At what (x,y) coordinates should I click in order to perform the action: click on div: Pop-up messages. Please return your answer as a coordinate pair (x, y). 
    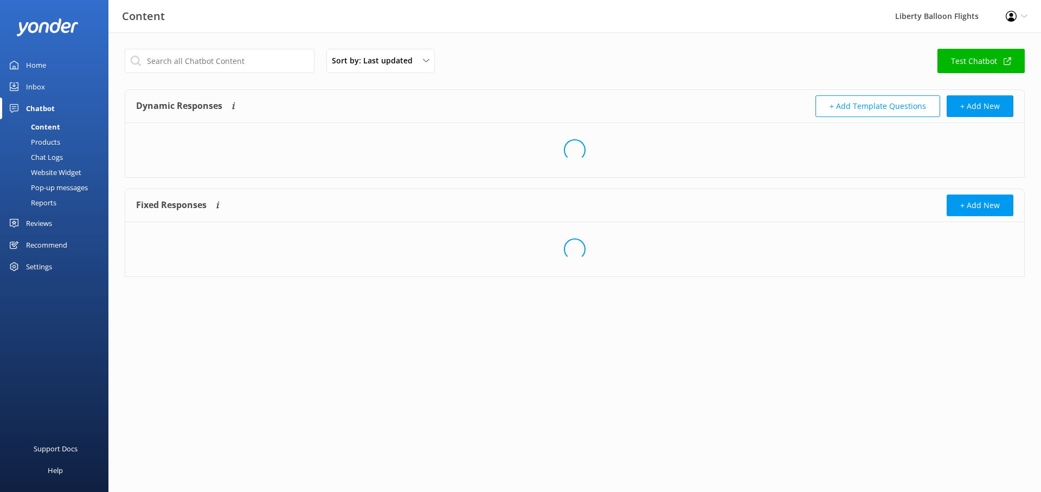
    Looking at the image, I should click on (47, 188).